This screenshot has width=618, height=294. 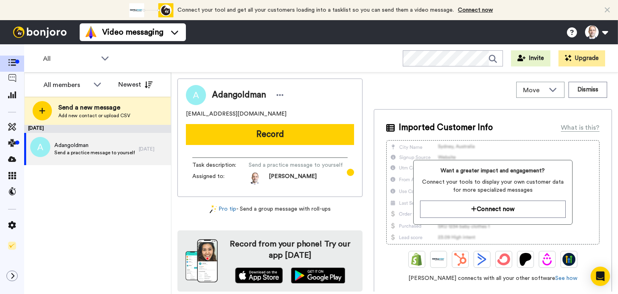 What do you see at coordinates (582, 58) in the screenshot?
I see `button: Upgrade` at bounding box center [582, 58].